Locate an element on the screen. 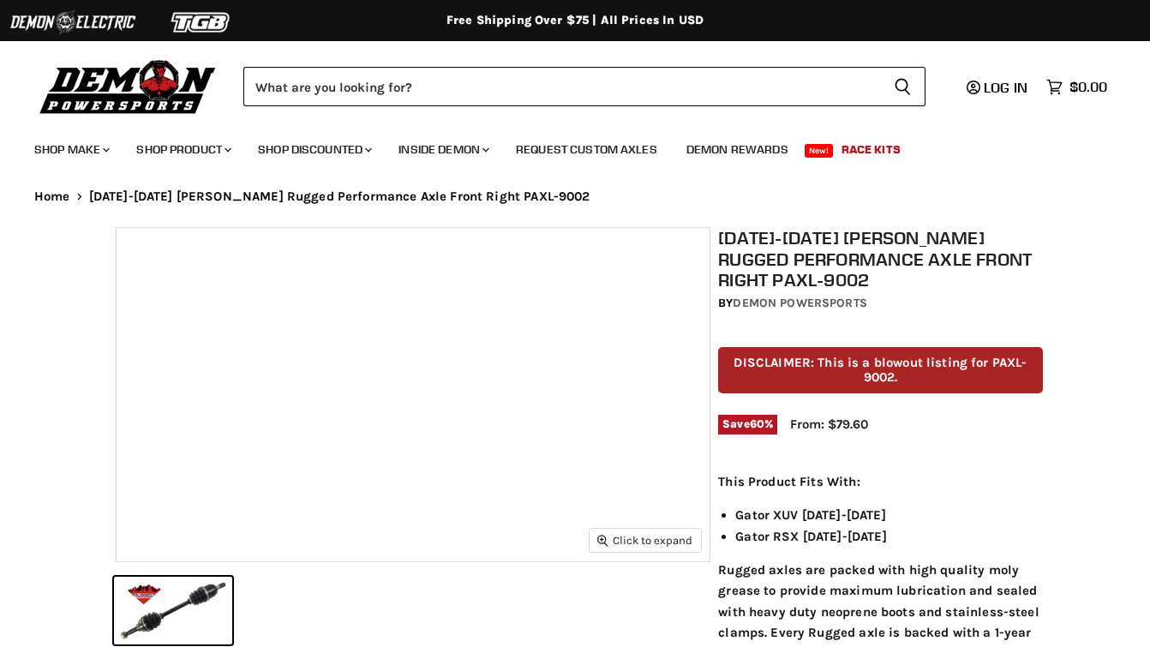 This screenshot has width=1150, height=647. a: Race Kits is located at coordinates (871, 149).